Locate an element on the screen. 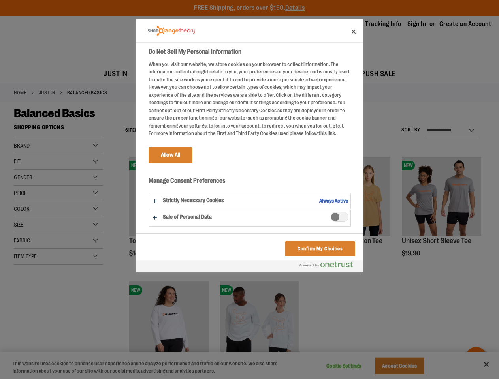 The image size is (499, 379). div: Preference center is located at coordinates (249, 145).